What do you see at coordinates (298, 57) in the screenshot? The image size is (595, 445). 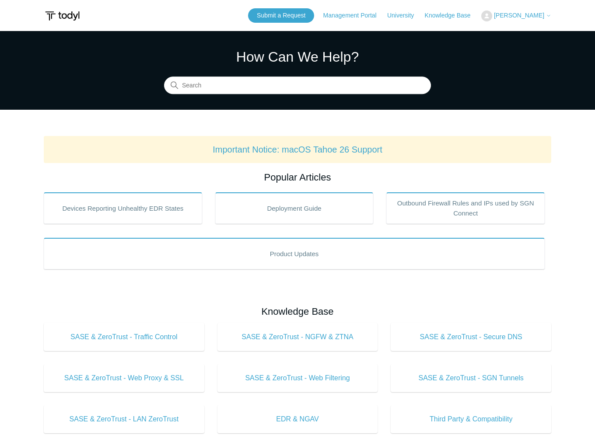 I see `h1: How Can We Help?` at bounding box center [298, 57].